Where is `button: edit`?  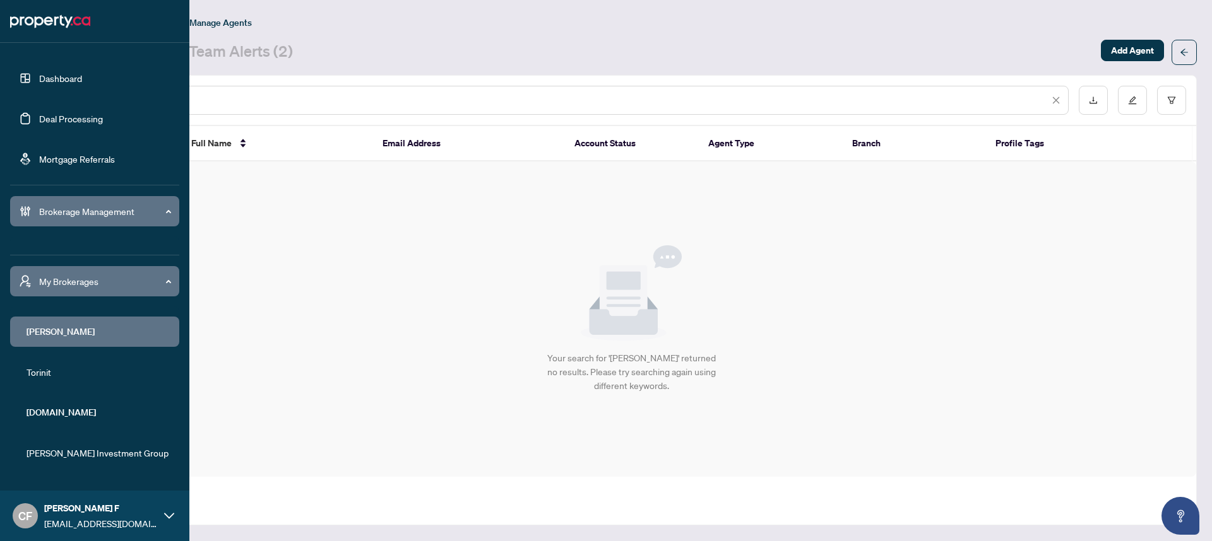
button: edit is located at coordinates (1132, 100).